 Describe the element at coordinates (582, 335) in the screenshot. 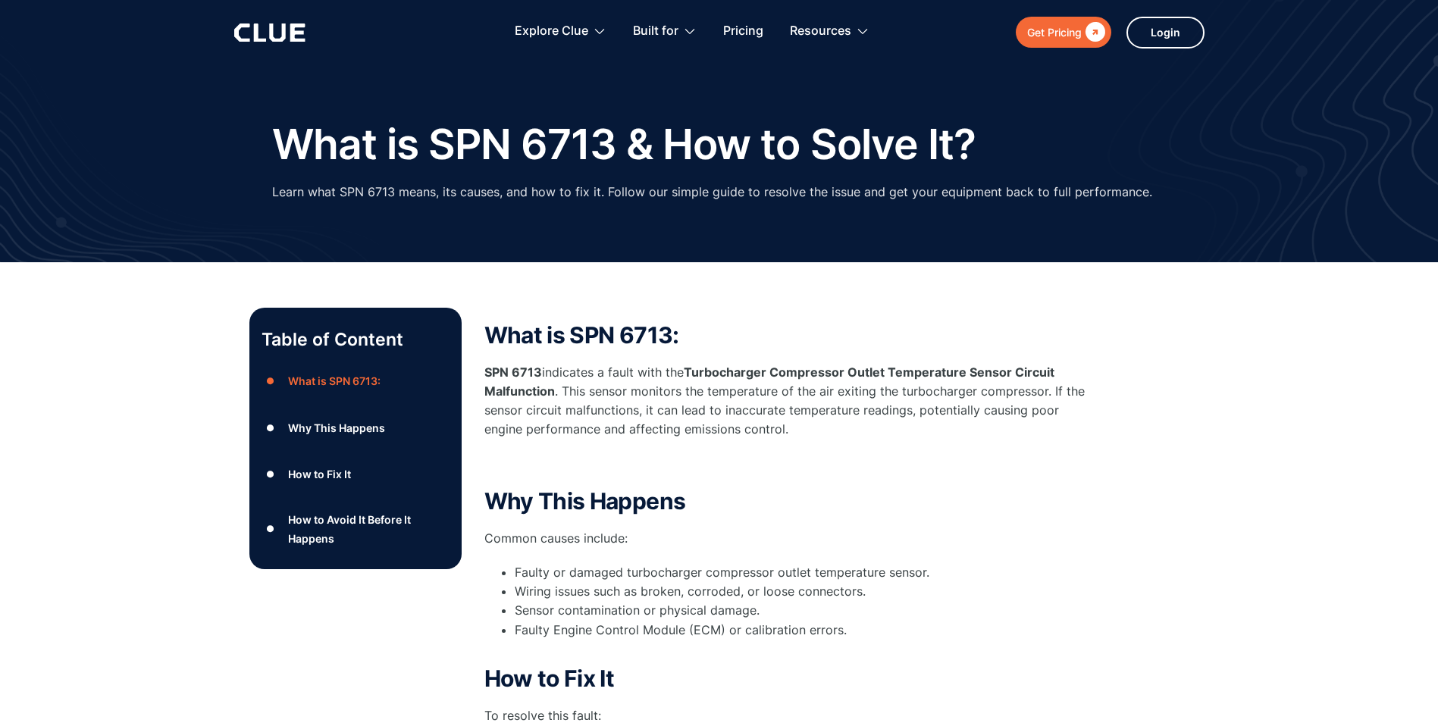

I see `strong: What is SPN 6713:` at that location.